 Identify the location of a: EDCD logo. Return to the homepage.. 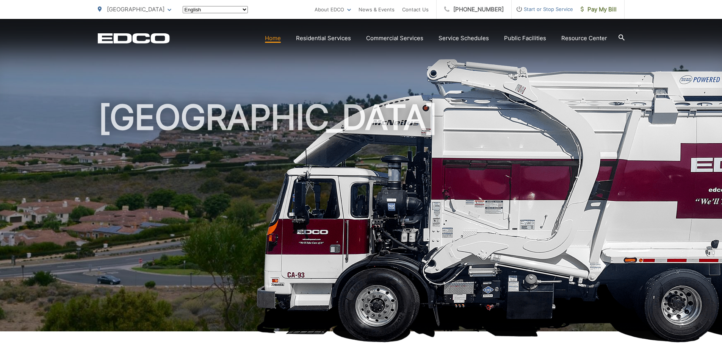
(134, 38).